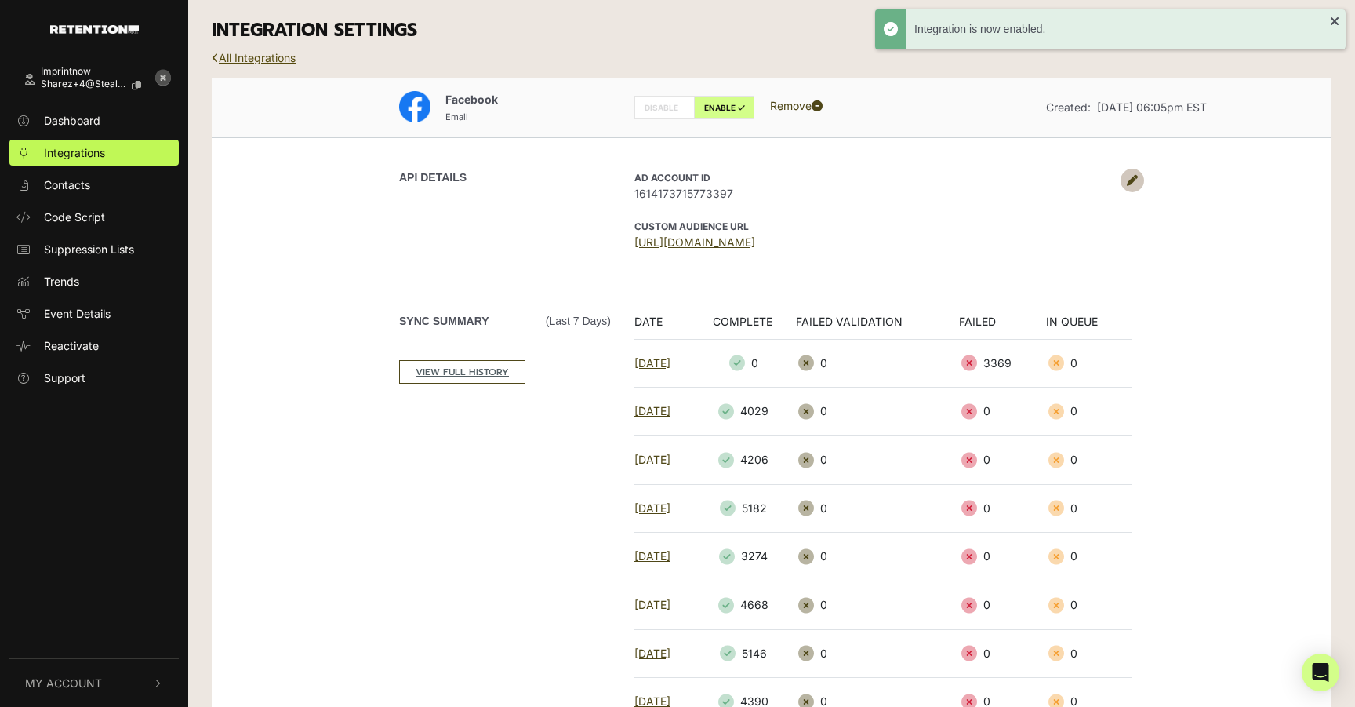  I want to click on td: 5182, so click(747, 508).